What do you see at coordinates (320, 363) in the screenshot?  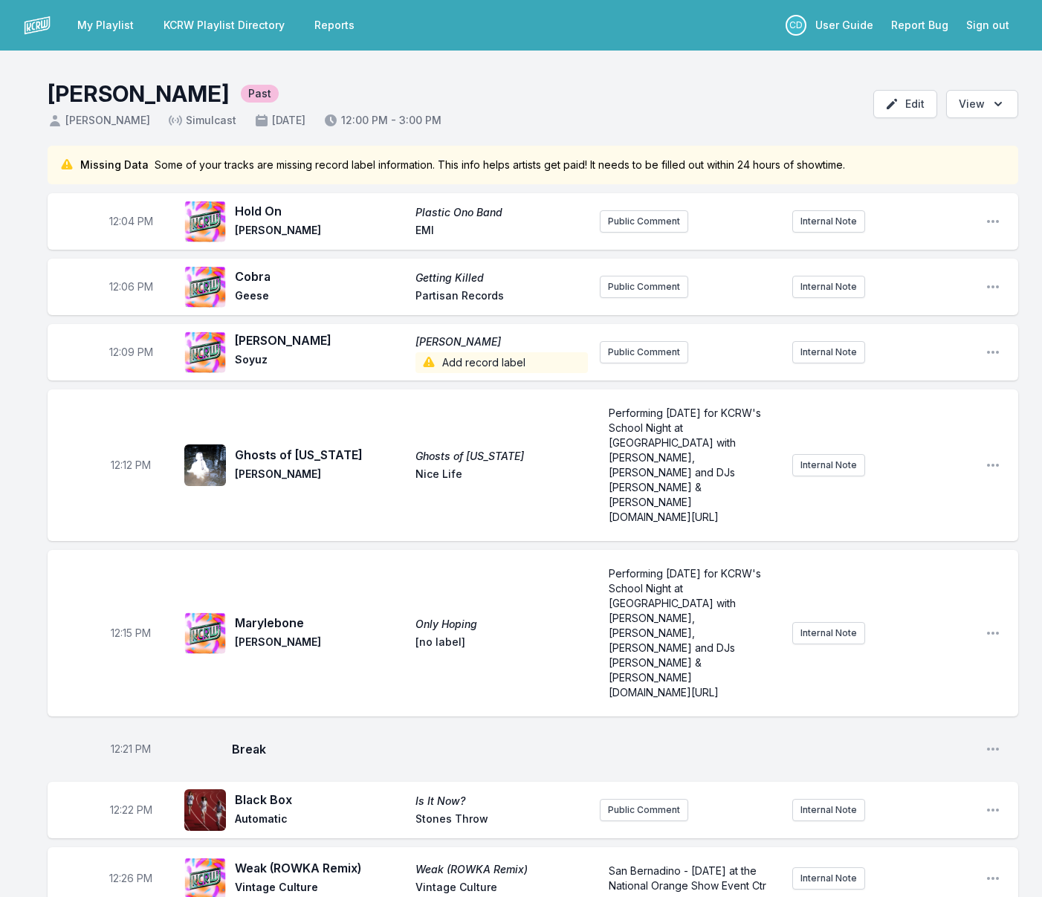 I see `span: Soyuz` at bounding box center [320, 363].